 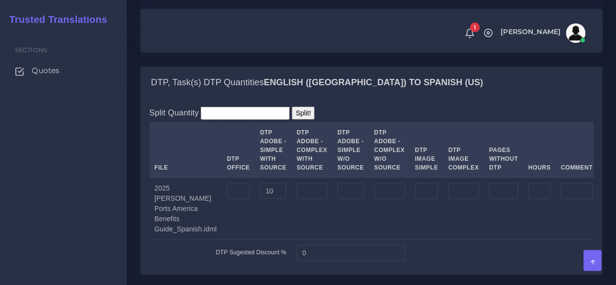 I want to click on h4: DTP, Task(s) DTP Quantities, so click(x=317, y=82).